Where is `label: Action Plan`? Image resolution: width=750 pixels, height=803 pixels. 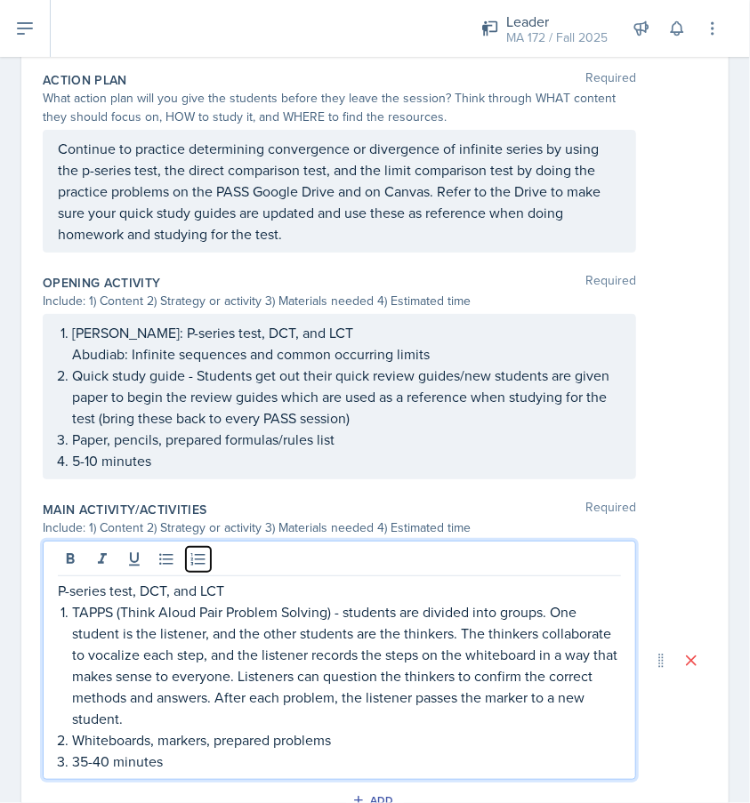
label: Action Plan is located at coordinates (85, 80).